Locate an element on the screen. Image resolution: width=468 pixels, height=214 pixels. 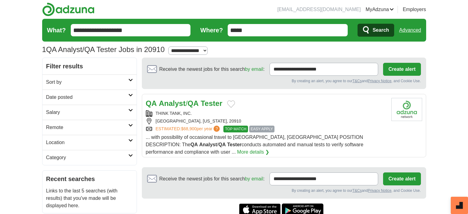
label: Where? is located at coordinates (211, 30).